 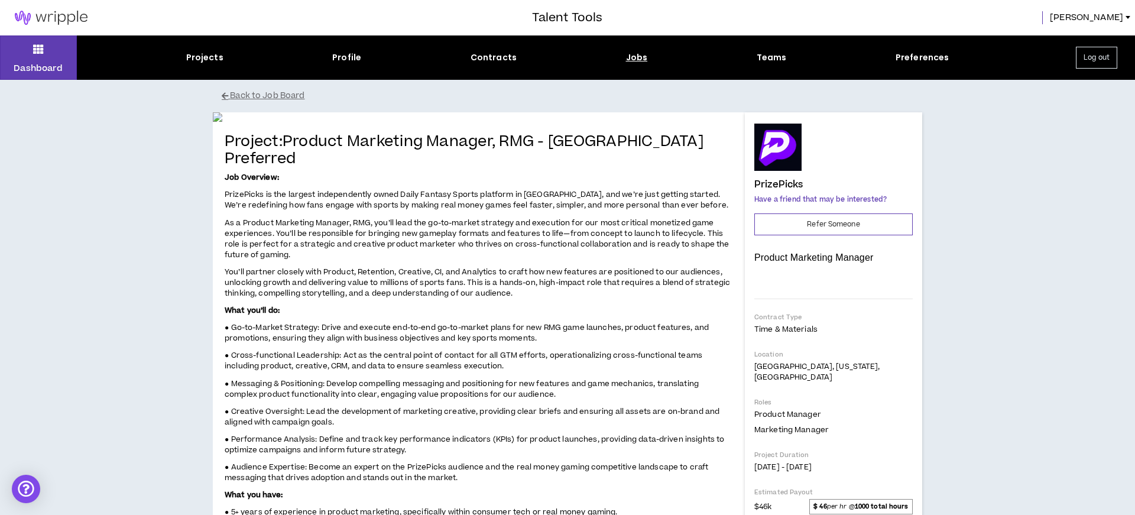 What do you see at coordinates (466, 472) in the screenshot?
I see `span: ● Audience Expertise: Become an expert on the PrizePicks audience and the real money gaming compe...` at bounding box center [466, 472].